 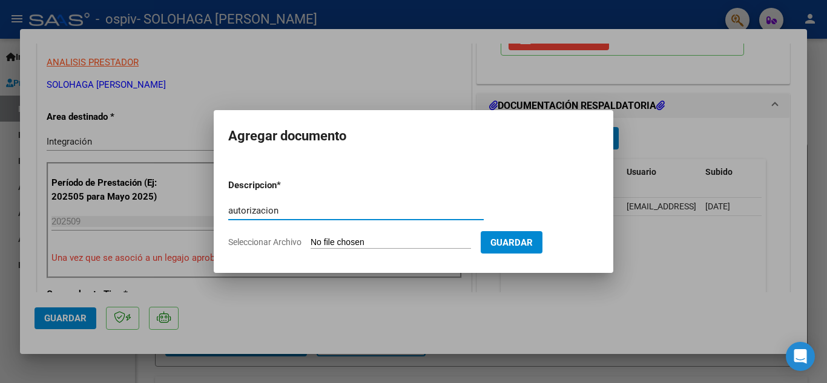 I want to click on h2: Agregar documento, so click(x=413, y=136).